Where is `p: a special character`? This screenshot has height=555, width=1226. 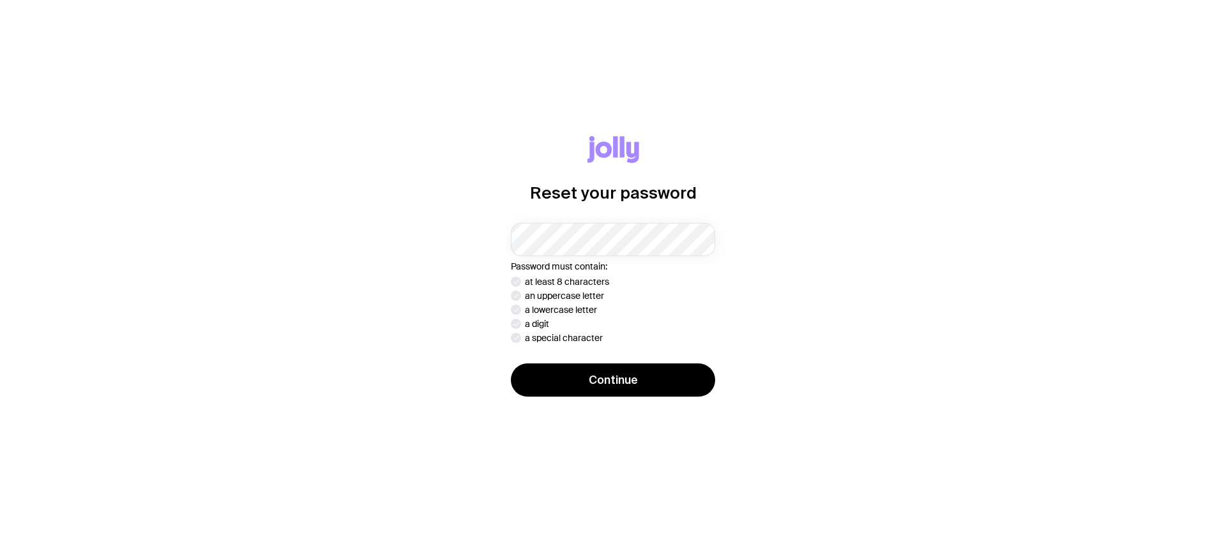
p: a special character is located at coordinates (564, 338).